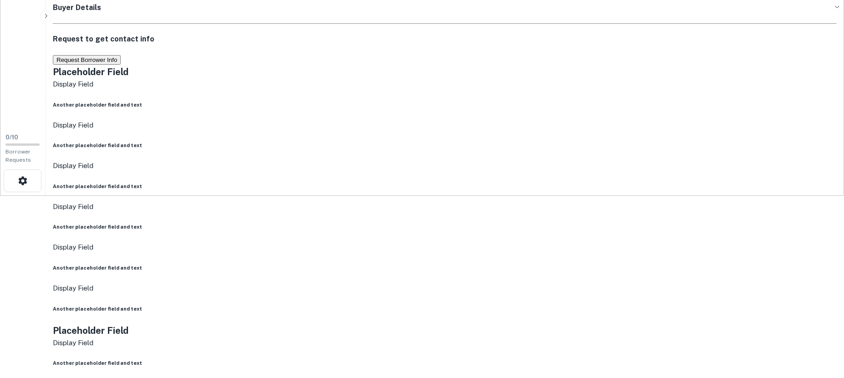 The image size is (844, 378). What do you see at coordinates (821, 327) in the screenshot?
I see `div: Chat Widget` at bounding box center [821, 327].